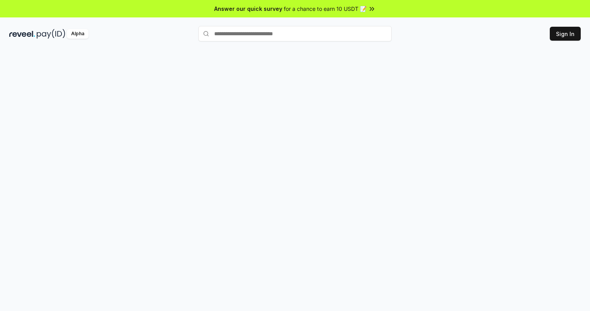  Describe the element at coordinates (78, 34) in the screenshot. I see `div: Alpha` at that location.